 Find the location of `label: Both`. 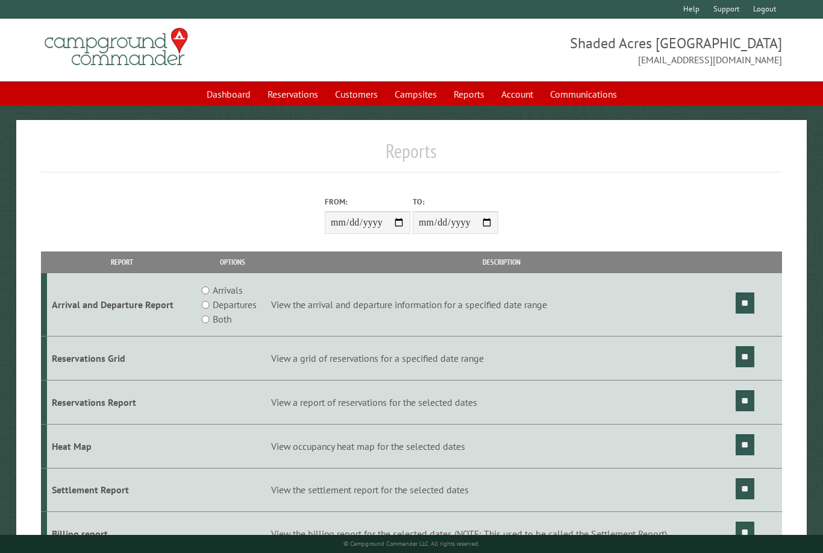

label: Both is located at coordinates (222, 319).